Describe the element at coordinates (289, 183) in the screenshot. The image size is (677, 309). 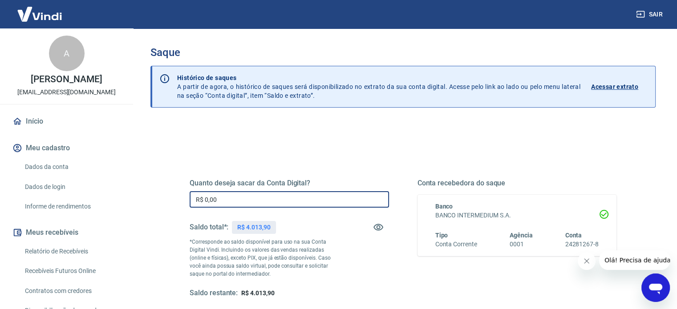
I see `h5: Quanto deseja sacar da Conta Digital?` at that location.